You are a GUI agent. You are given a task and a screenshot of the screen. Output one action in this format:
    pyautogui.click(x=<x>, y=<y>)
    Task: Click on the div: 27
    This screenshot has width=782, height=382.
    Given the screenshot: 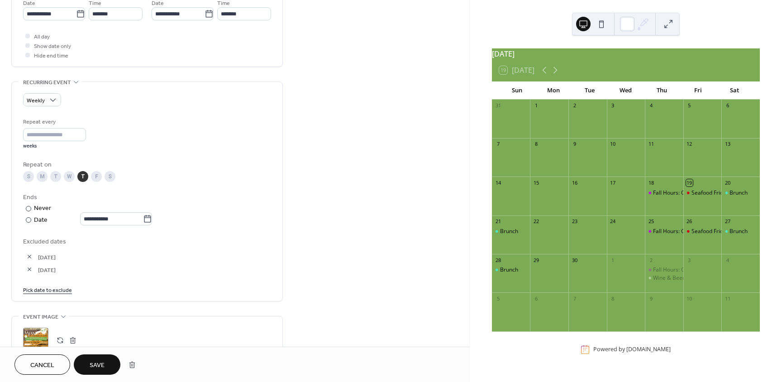 What is the action you would take?
    pyautogui.click(x=728, y=221)
    